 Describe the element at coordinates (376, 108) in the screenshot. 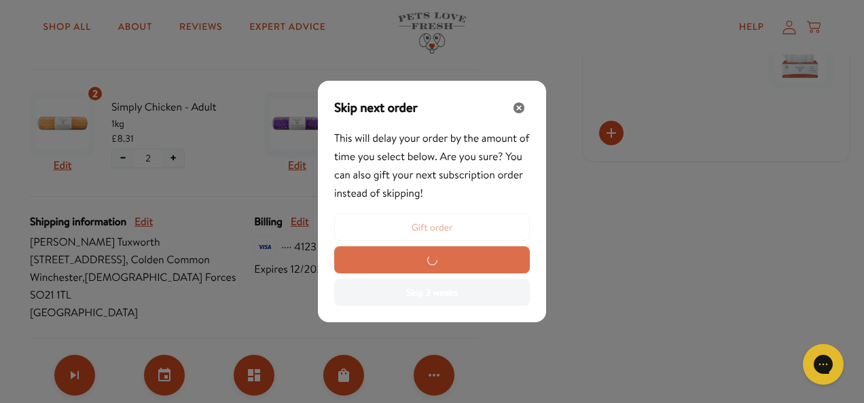

I see `span: Skip next order` at that location.